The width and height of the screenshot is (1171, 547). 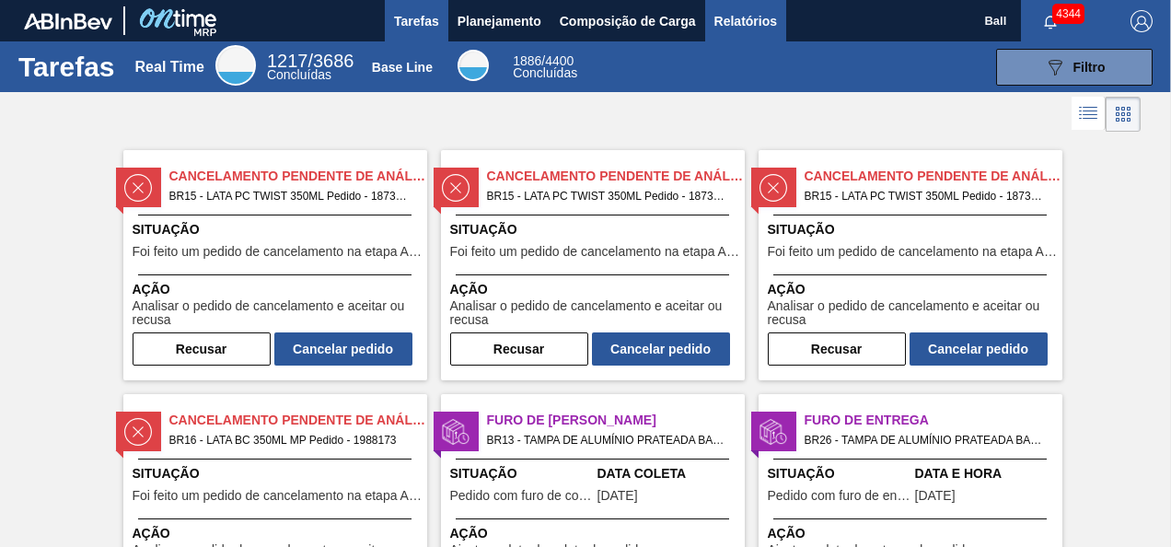 What do you see at coordinates (1123, 114) in the screenshot?
I see `div: Visão em Cards` at bounding box center [1123, 114].